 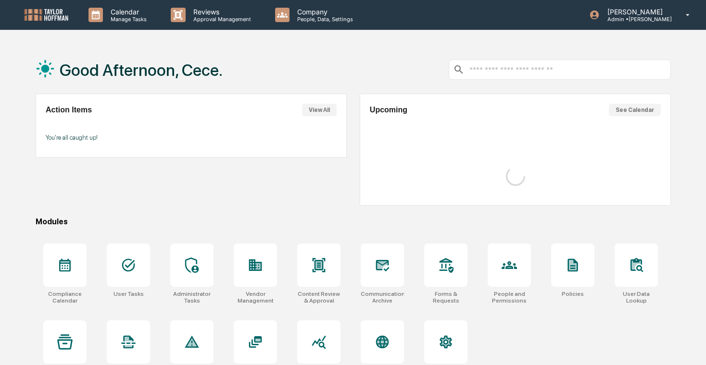 I want to click on div: Administrator Tasks, so click(x=192, y=298).